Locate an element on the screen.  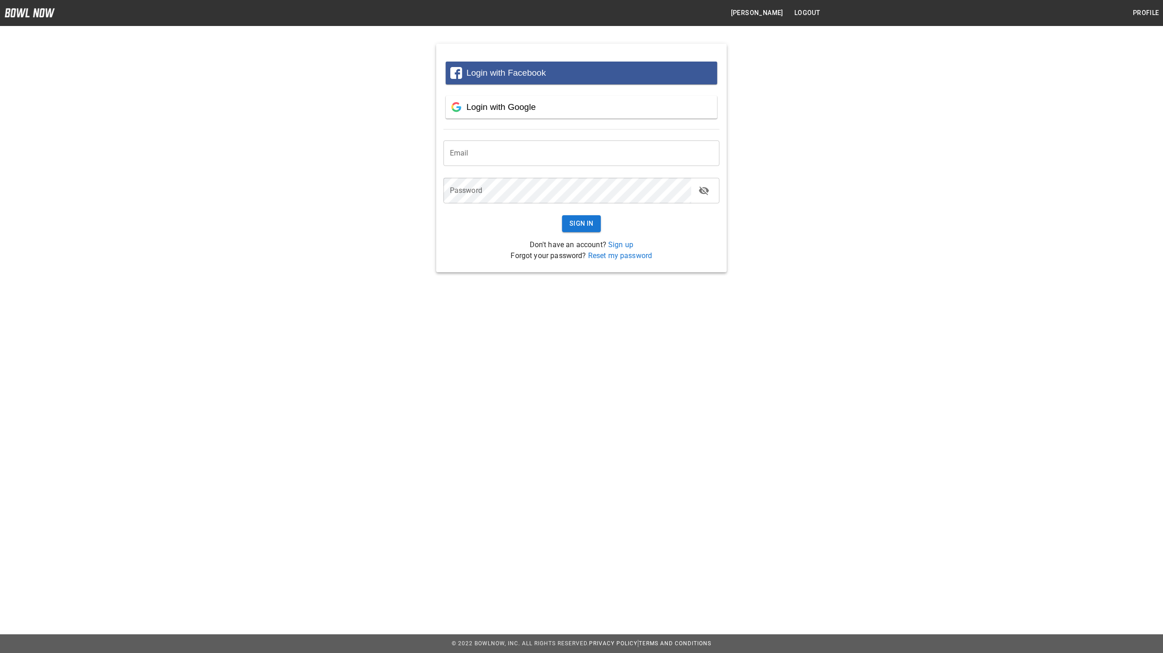
a: Privacy Policy is located at coordinates (613, 644).